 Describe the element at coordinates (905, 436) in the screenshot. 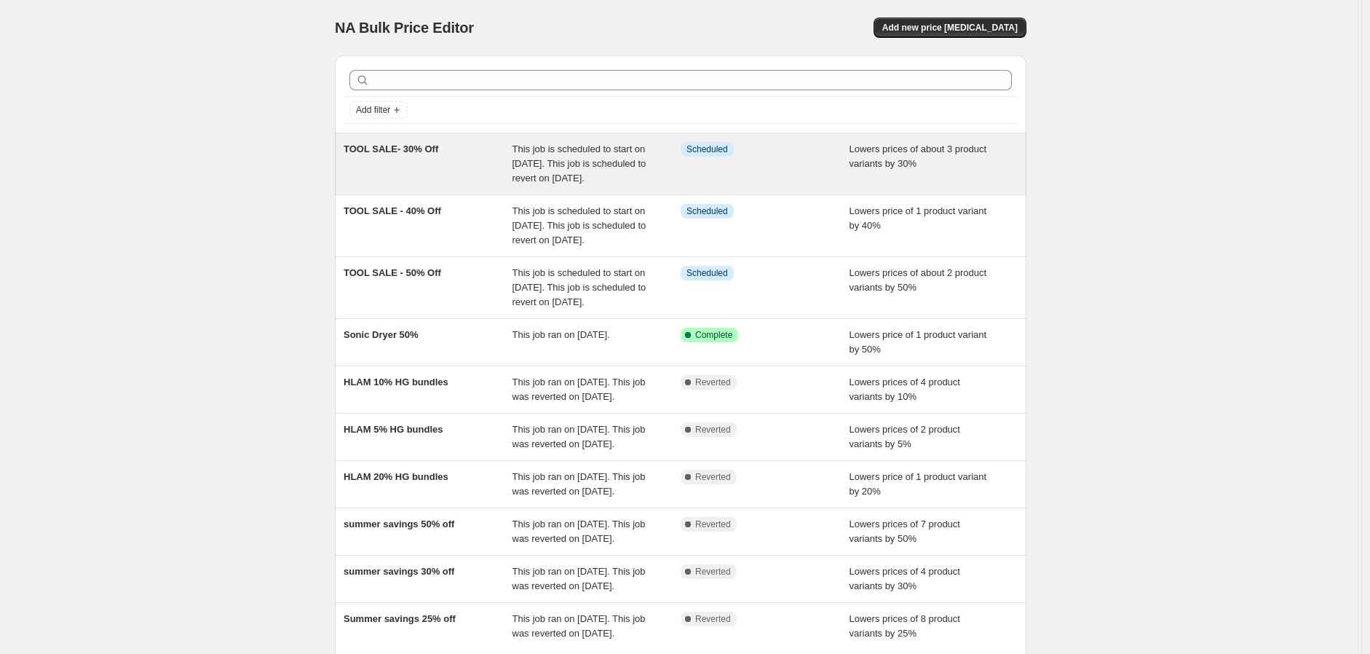

I see `span: Lowers prices of 2 product variants by 5%` at that location.